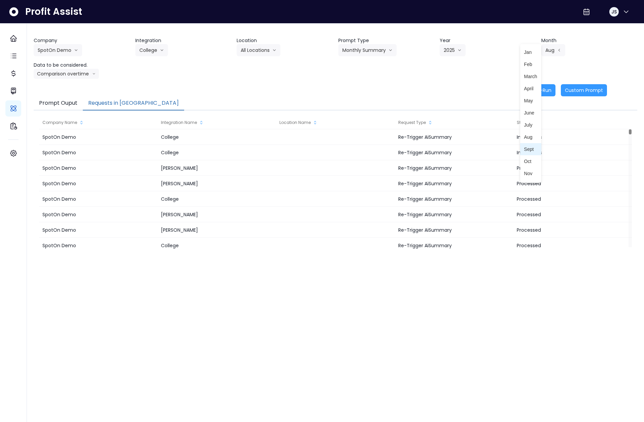  What do you see at coordinates (553, 50) in the screenshot?
I see `button: Augarrow left line` at bounding box center [553, 50].